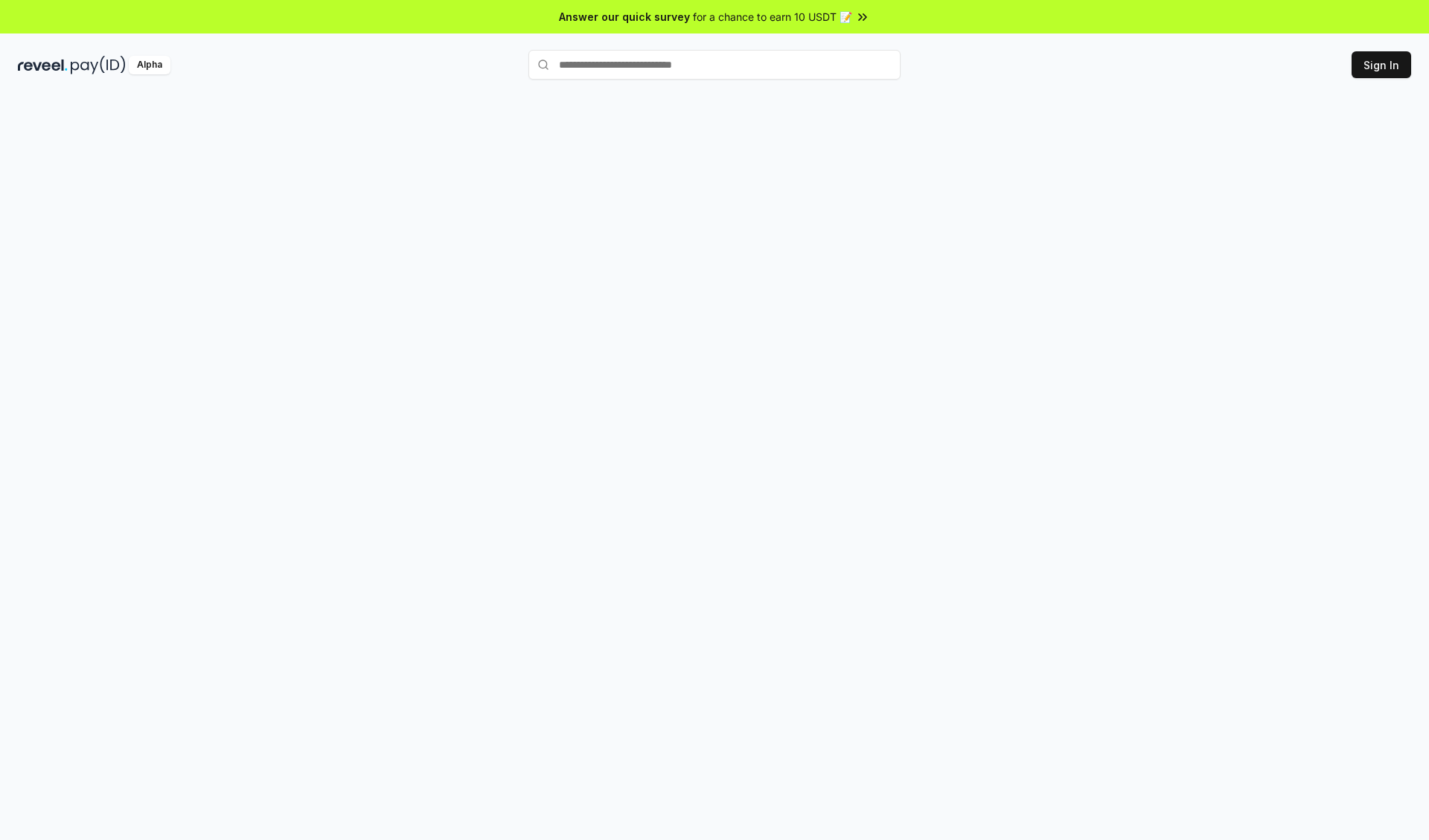 The image size is (1429, 840). I want to click on div: Alpha, so click(149, 65).